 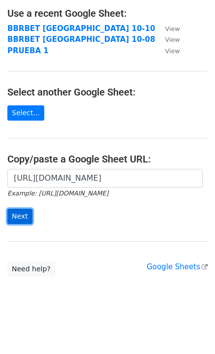 What do you see at coordinates (107, 92) in the screenshot?
I see `h4: Select another Google Sheet:` at bounding box center [107, 92].